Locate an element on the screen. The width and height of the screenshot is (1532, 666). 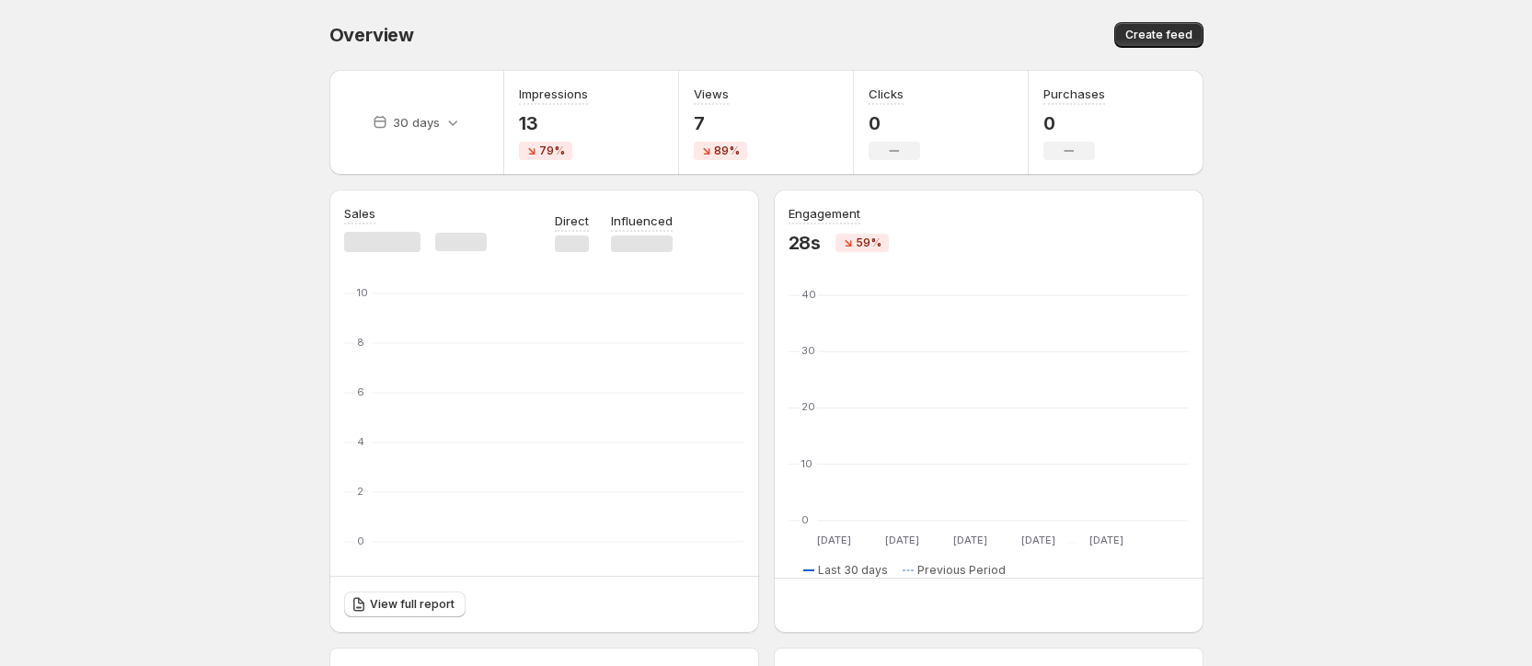
h3: Views is located at coordinates (711, 94).